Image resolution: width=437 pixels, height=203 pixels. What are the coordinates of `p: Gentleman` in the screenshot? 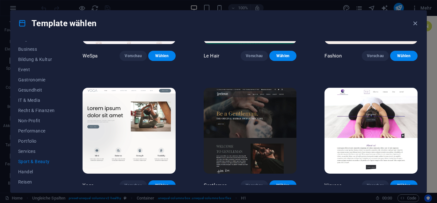 It's located at (215, 185).